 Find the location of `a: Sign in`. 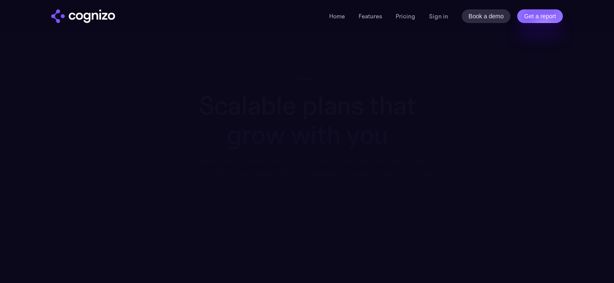

a: Sign in is located at coordinates (439, 16).